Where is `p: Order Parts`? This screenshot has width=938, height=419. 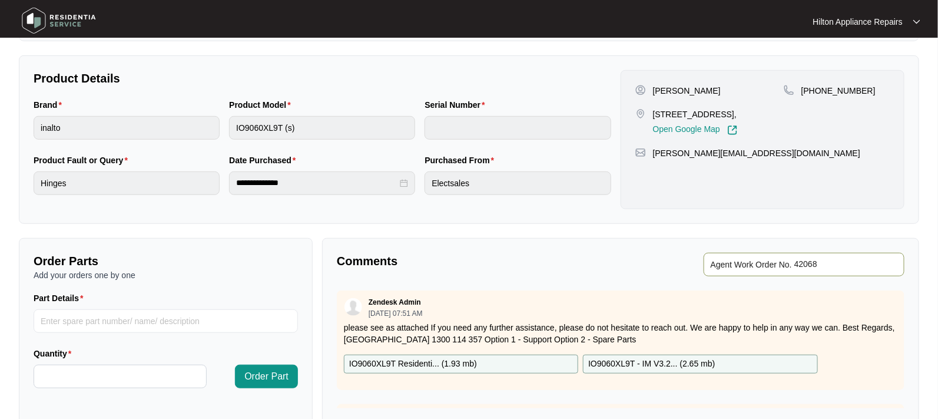
p: Order Parts is located at coordinates (165, 261).